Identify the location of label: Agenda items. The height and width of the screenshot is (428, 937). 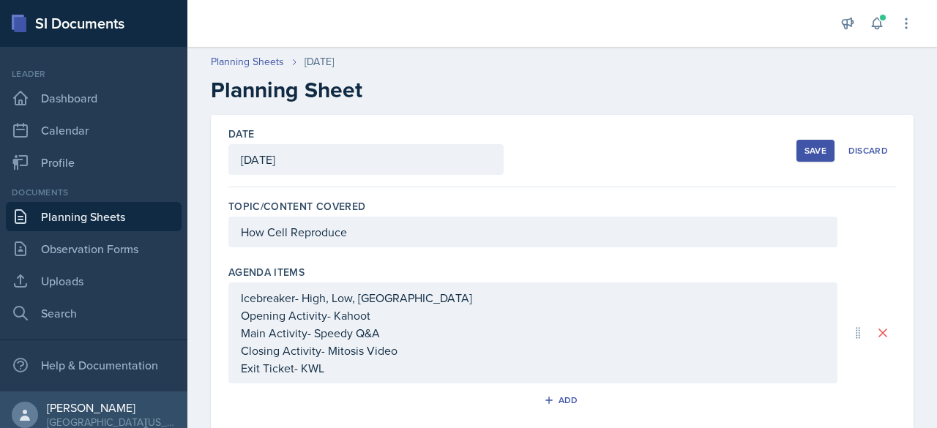
(267, 272).